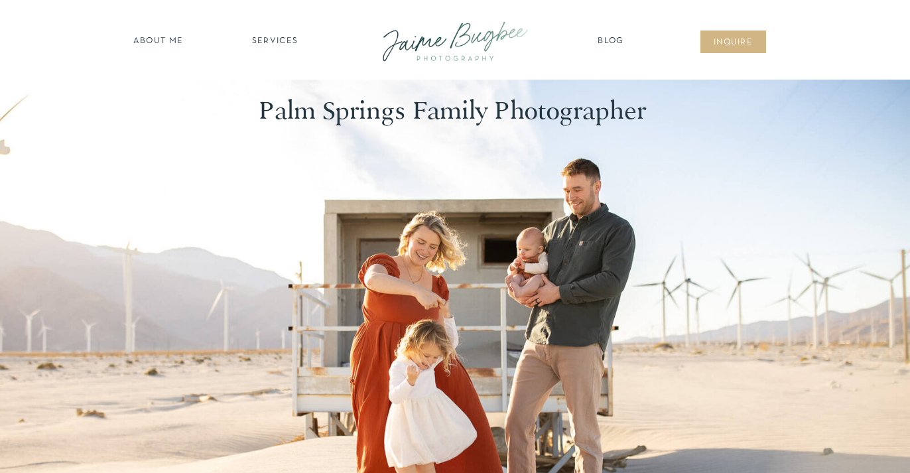  What do you see at coordinates (158, 42) in the screenshot?
I see `a: about ME` at bounding box center [158, 42].